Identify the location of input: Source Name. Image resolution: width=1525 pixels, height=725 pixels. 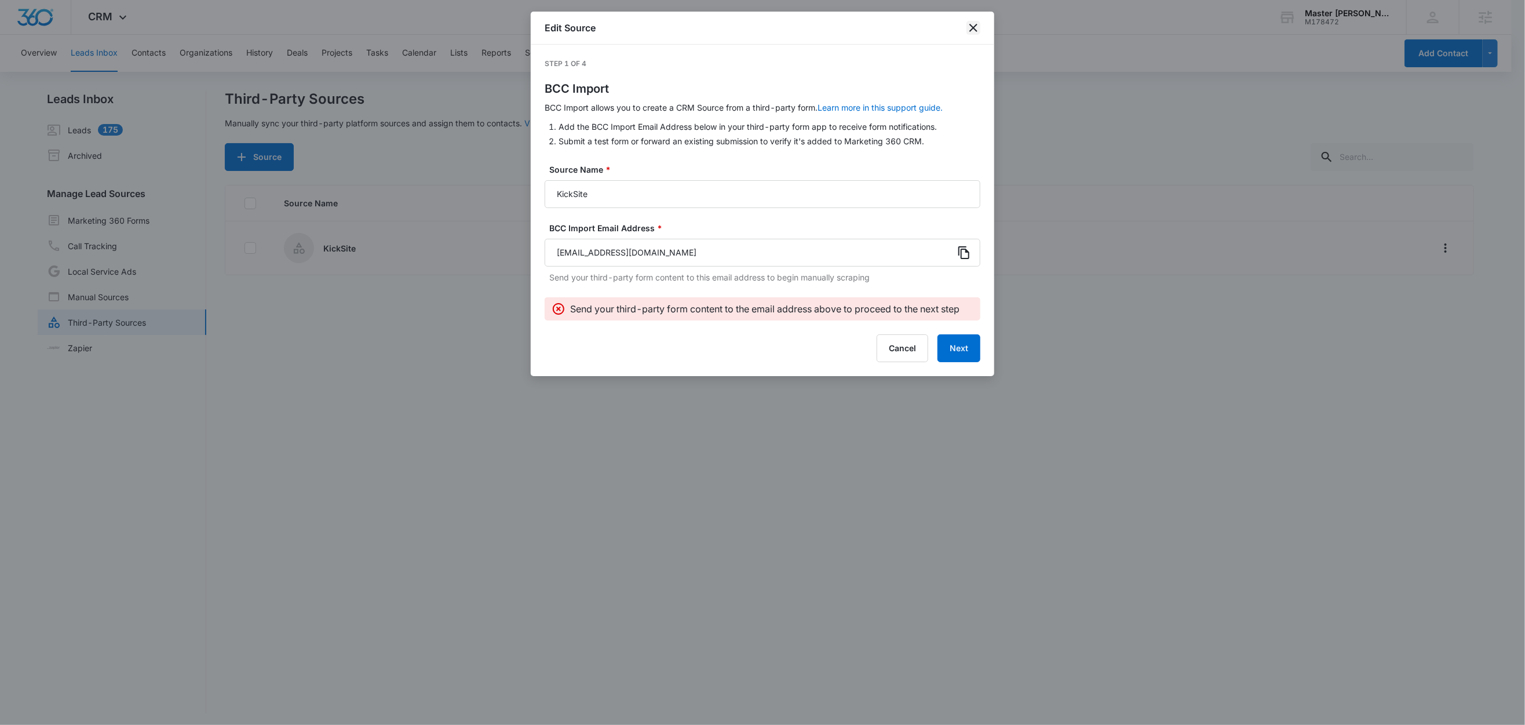
(763, 194).